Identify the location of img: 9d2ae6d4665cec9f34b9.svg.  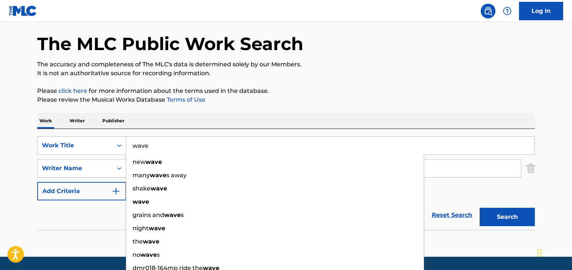
(116, 191).